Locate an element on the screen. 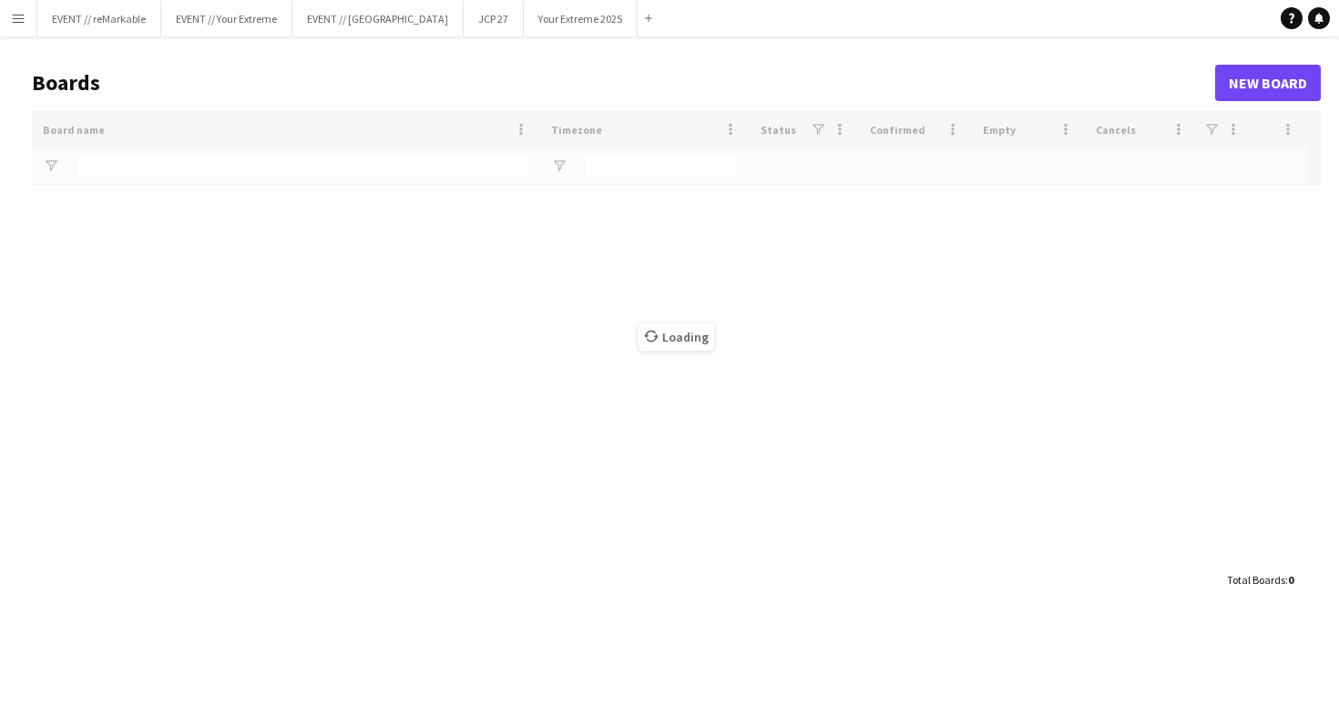 This screenshot has width=1339, height=726. h1: Boards is located at coordinates (623, 83).